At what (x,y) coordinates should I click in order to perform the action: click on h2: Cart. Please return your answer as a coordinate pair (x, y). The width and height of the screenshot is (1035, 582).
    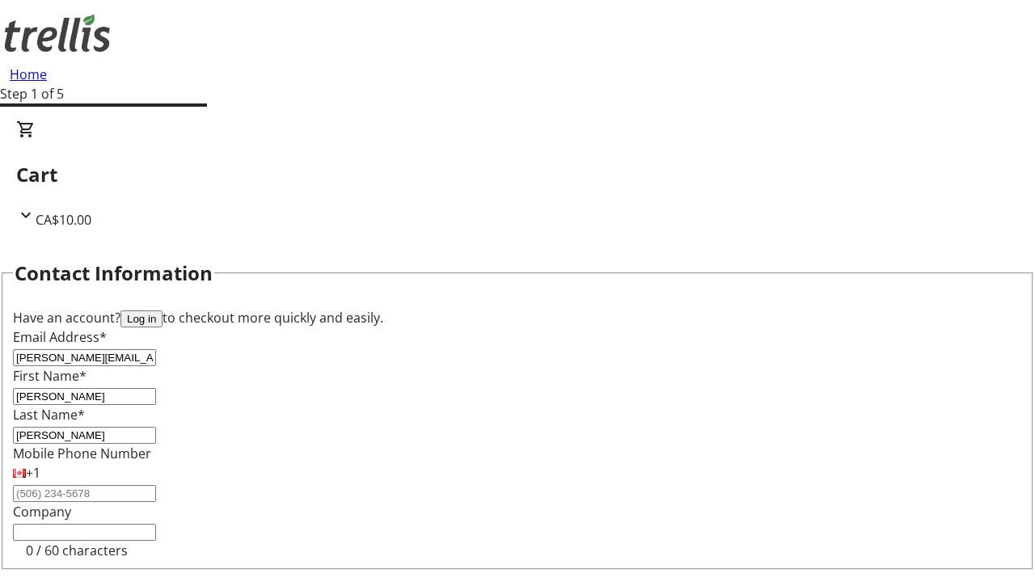
    Looking at the image, I should click on (518, 175).